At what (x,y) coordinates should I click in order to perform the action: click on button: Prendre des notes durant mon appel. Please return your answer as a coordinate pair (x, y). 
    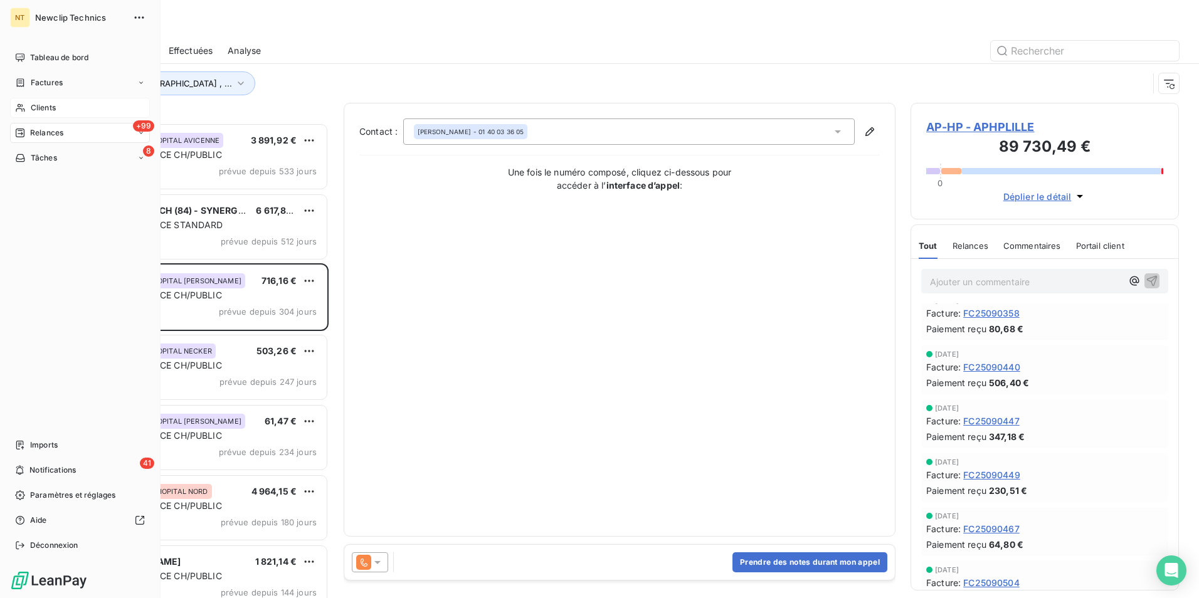
    Looking at the image, I should click on (810, 563).